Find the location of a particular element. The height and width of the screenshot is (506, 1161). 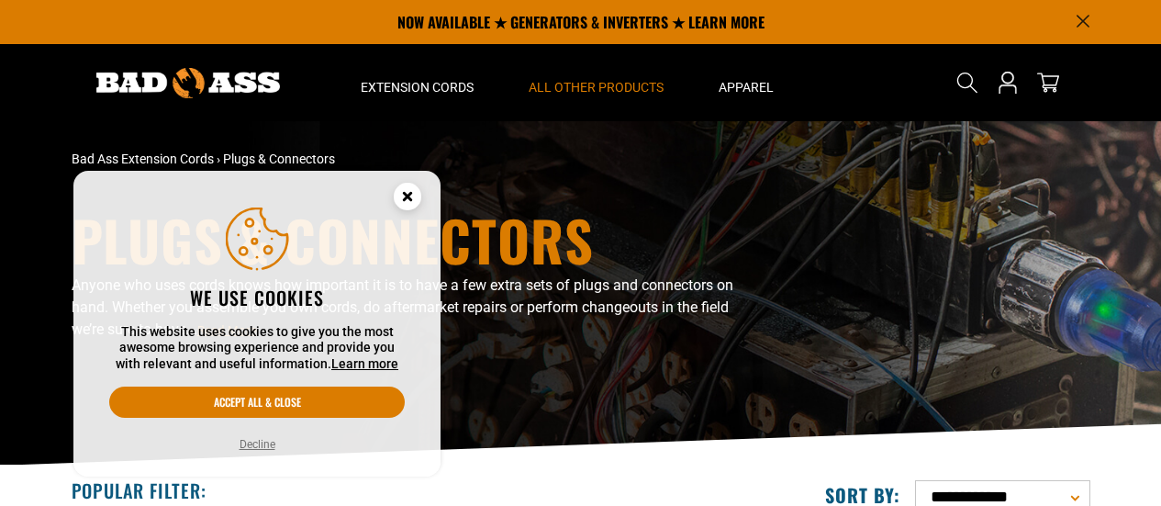

nav: breadcrumbs is located at coordinates (407, 159).